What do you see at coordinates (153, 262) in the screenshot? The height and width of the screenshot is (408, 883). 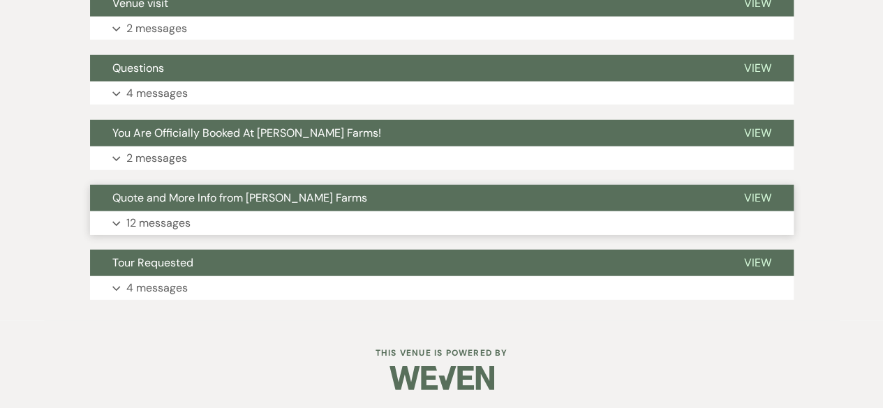 I see `span: Tour Requested` at bounding box center [153, 262].